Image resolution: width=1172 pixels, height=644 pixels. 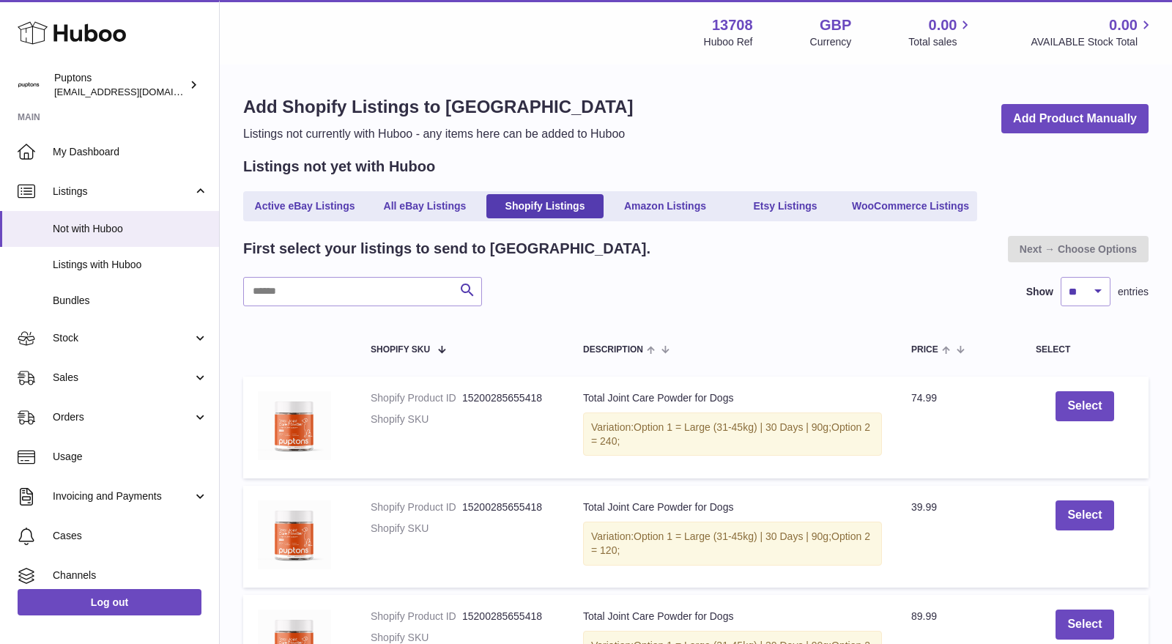 What do you see at coordinates (130, 152) in the screenshot?
I see `span: My Dashboard` at bounding box center [130, 152].